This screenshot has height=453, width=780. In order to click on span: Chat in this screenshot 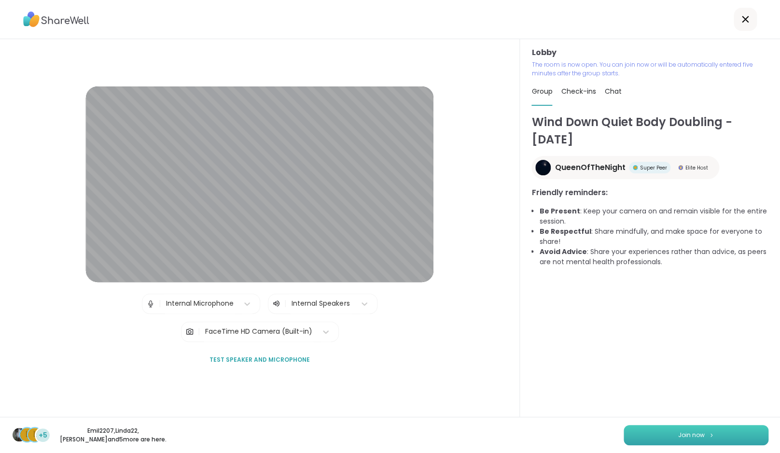, I will do `click(613, 91)`.